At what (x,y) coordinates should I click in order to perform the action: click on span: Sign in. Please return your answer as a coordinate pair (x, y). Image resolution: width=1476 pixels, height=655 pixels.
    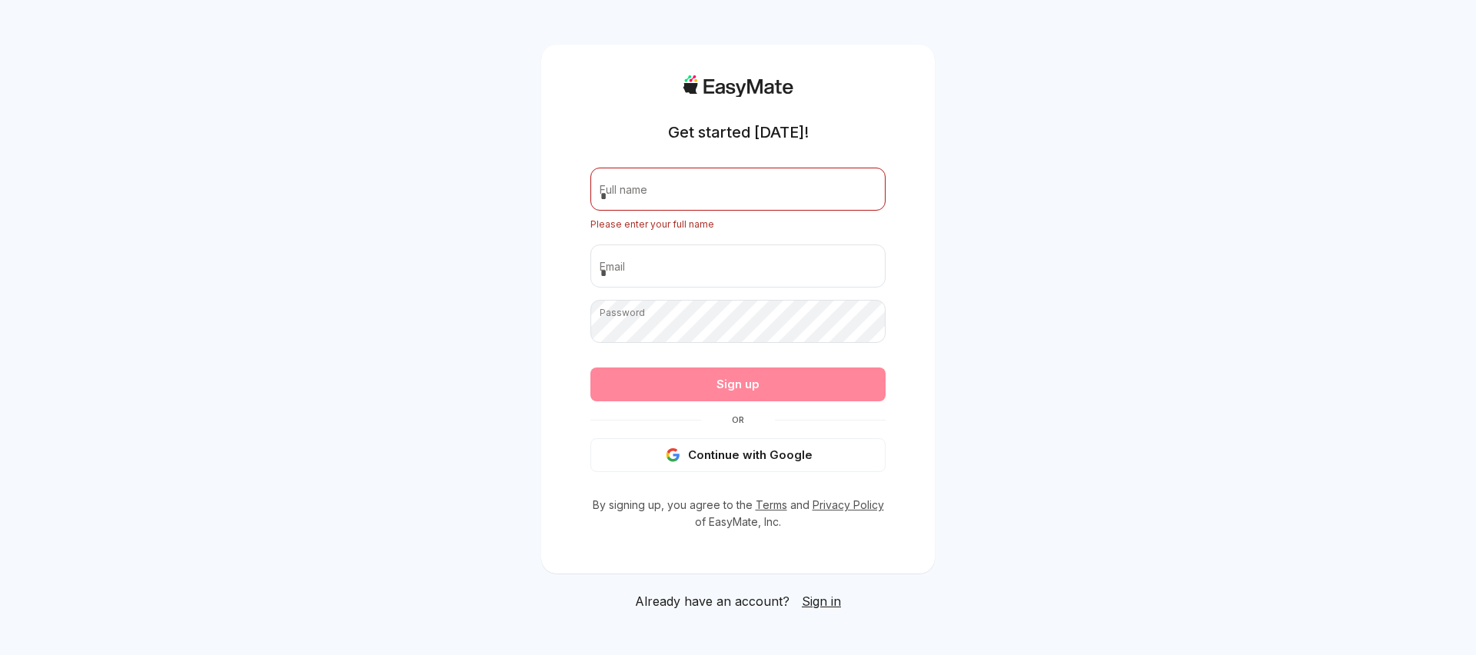
    Looking at the image, I should click on (821, 601).